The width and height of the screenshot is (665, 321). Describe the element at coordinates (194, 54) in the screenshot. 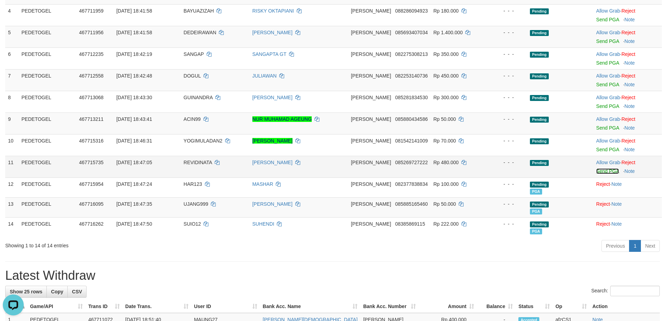

I see `span: SANGAP` at that location.